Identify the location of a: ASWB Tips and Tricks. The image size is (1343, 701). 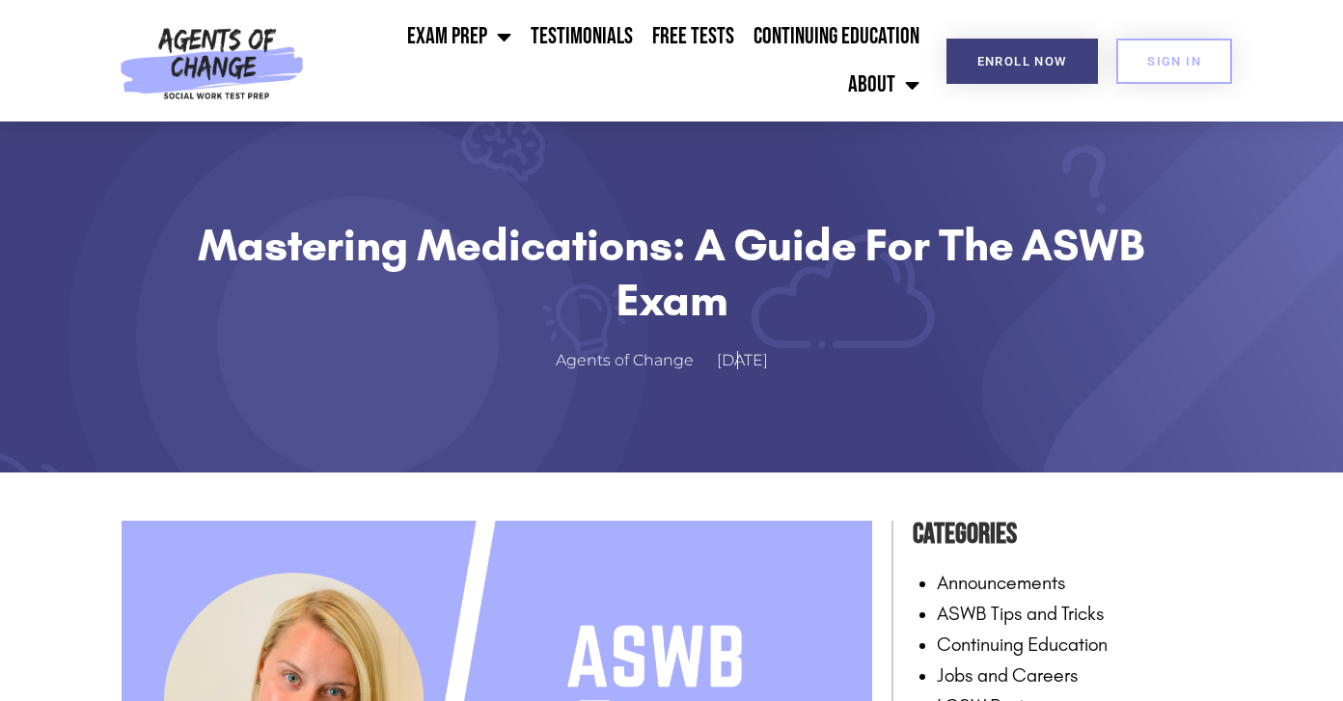
(1021, 614).